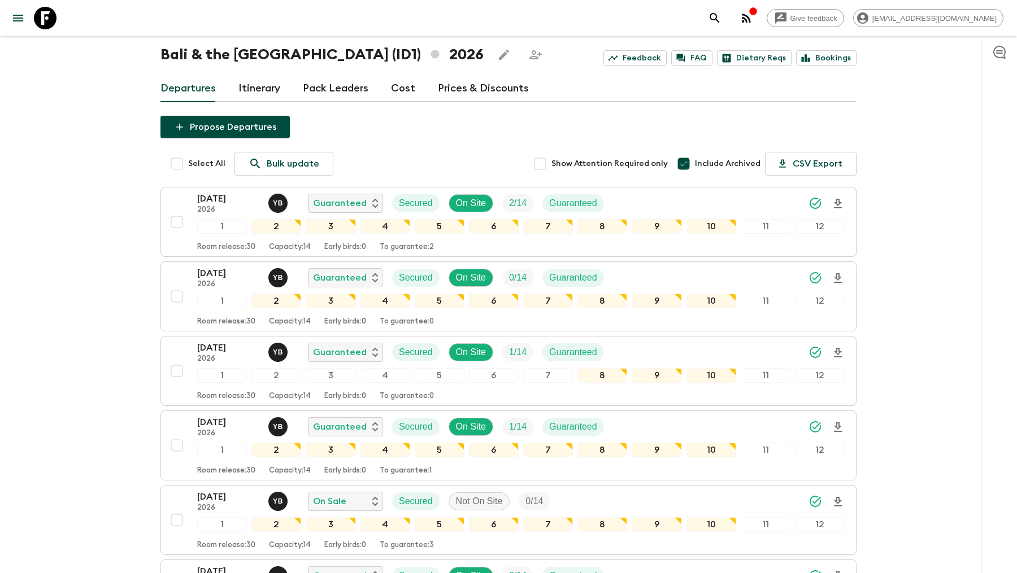 This screenshot has width=1017, height=573. Describe the element at coordinates (403, 89) in the screenshot. I see `a: Cost` at that location.